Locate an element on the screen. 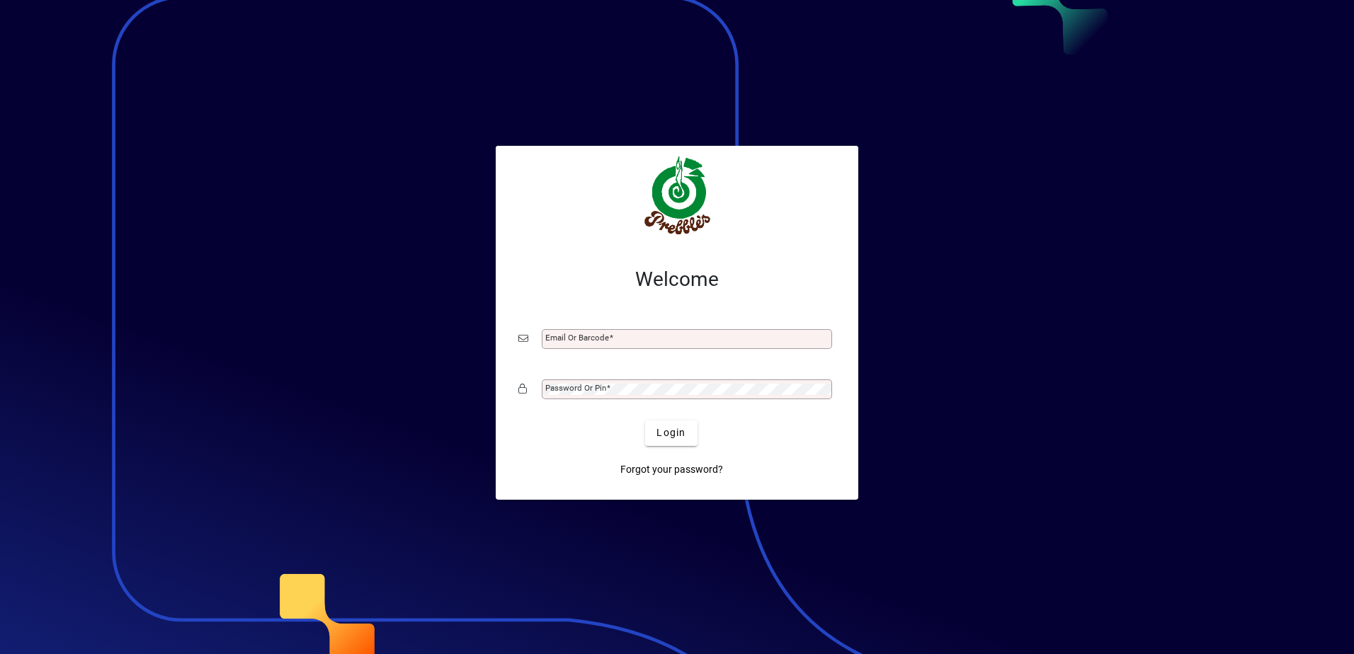 Image resolution: width=1354 pixels, height=654 pixels. button: Login is located at coordinates (670, 433).